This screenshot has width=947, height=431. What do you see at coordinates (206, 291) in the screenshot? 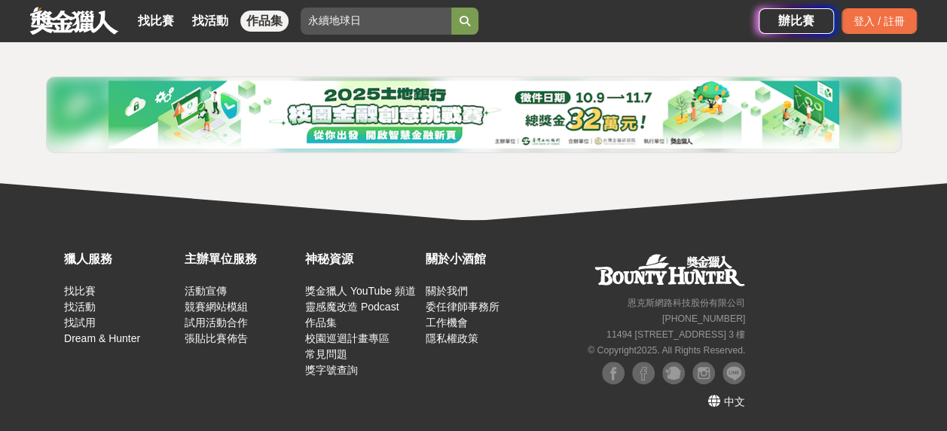
I see `a: 活動宣傳` at bounding box center [206, 291].